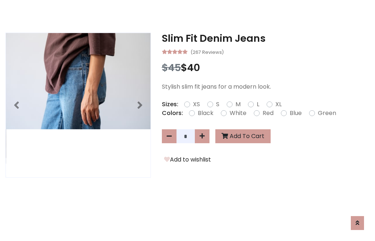 Image resolution: width=375 pixels, height=241 pixels. What do you see at coordinates (170, 104) in the screenshot?
I see `p: Sizes:` at bounding box center [170, 104].